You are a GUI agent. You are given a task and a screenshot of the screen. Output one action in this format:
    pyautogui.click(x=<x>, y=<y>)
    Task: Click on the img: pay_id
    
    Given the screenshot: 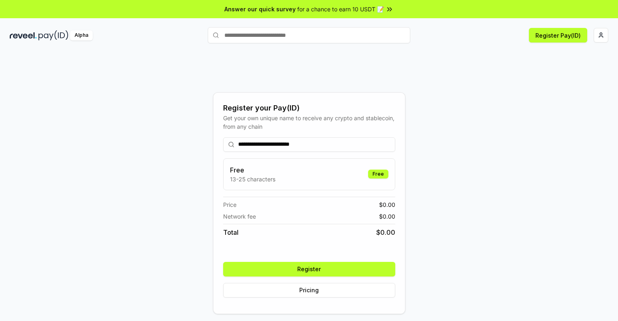 What is the action you would take?
    pyautogui.click(x=53, y=35)
    